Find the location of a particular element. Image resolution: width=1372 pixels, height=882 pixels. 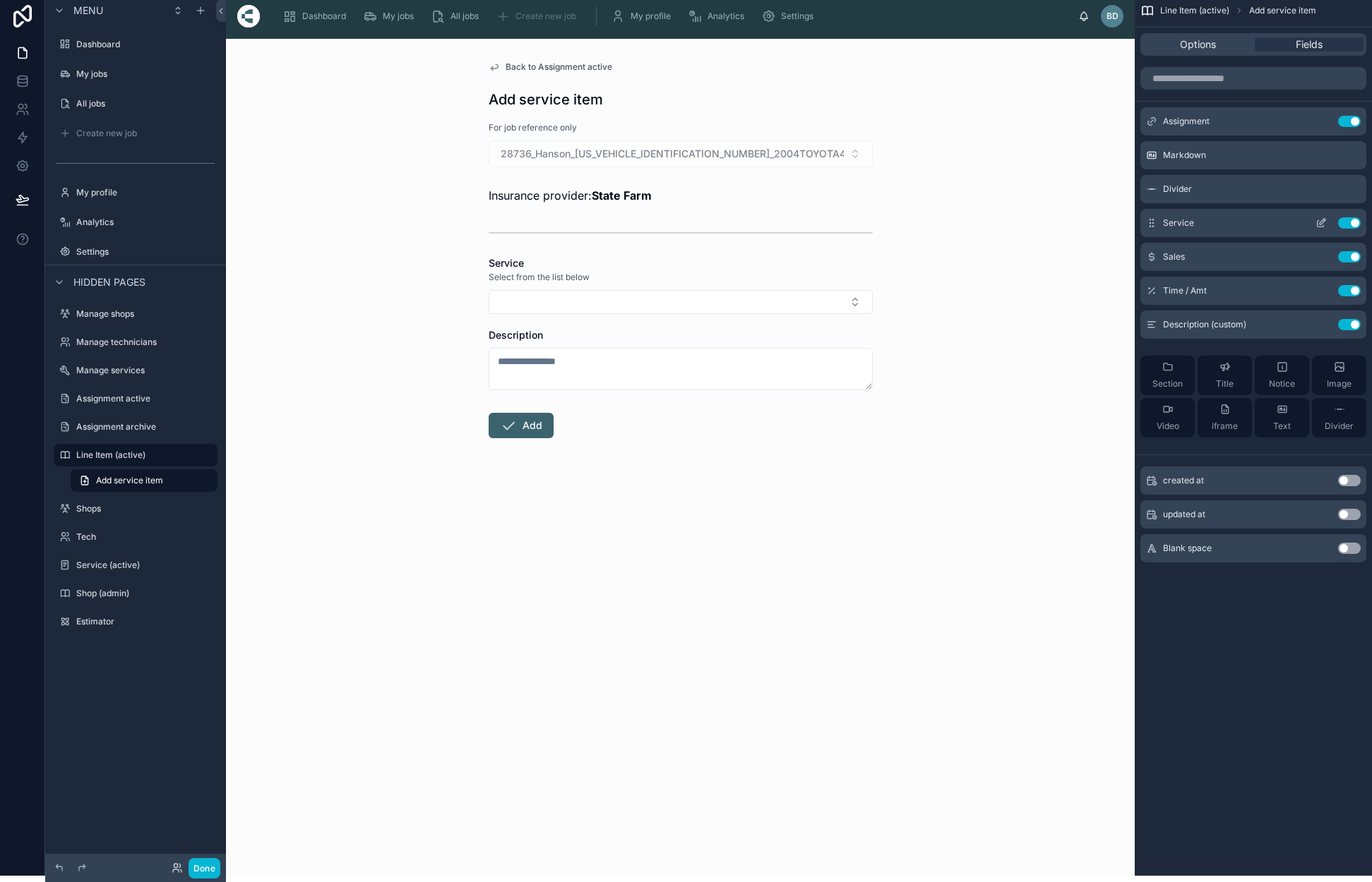

button: Divider is located at coordinates (1339, 418).